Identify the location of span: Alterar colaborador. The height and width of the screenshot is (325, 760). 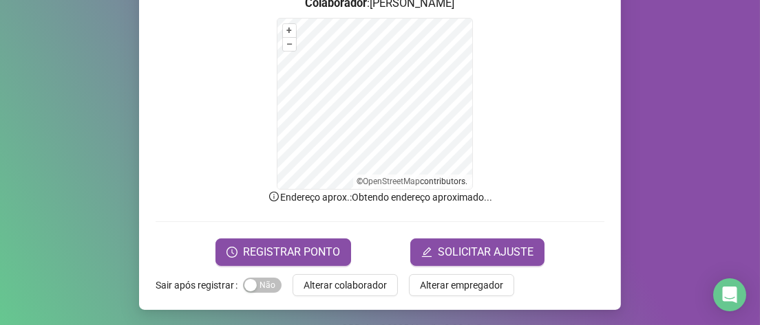
(345, 286).